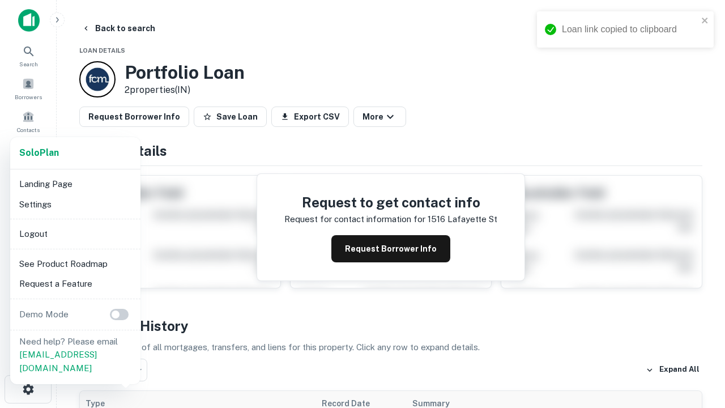 The width and height of the screenshot is (725, 408). Describe the element at coordinates (75, 204) in the screenshot. I see `li: Settings` at that location.